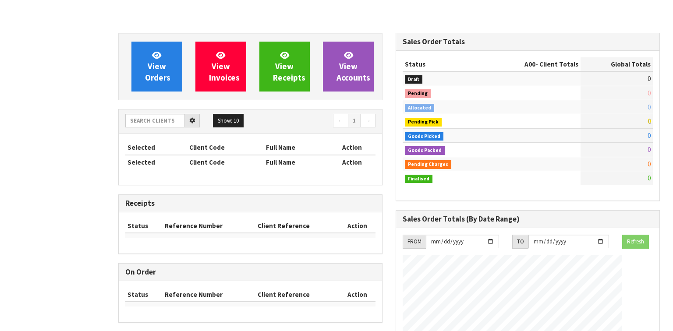 The image size is (673, 331). Describe the element at coordinates (289, 66) in the screenshot. I see `span: View Receipts` at that location.